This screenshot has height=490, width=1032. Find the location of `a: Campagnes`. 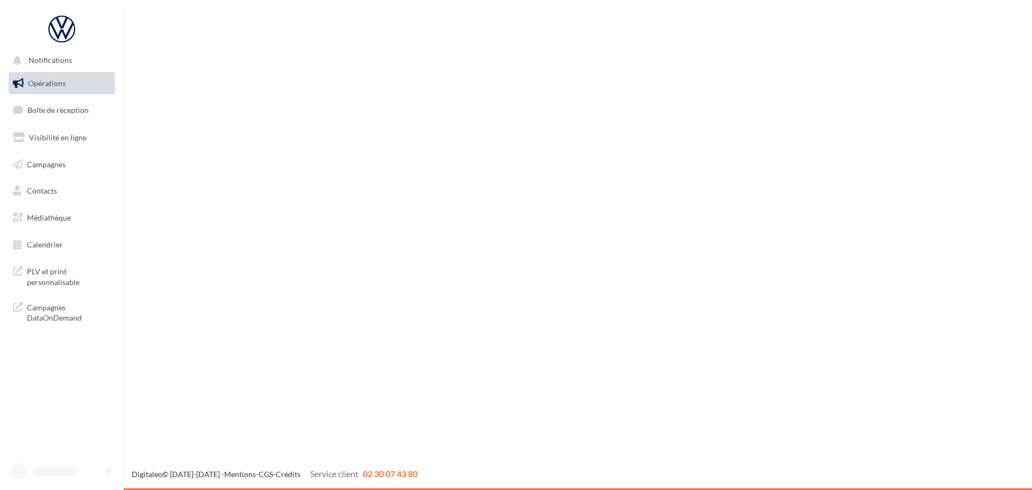

a: Campagnes is located at coordinates (62, 165).